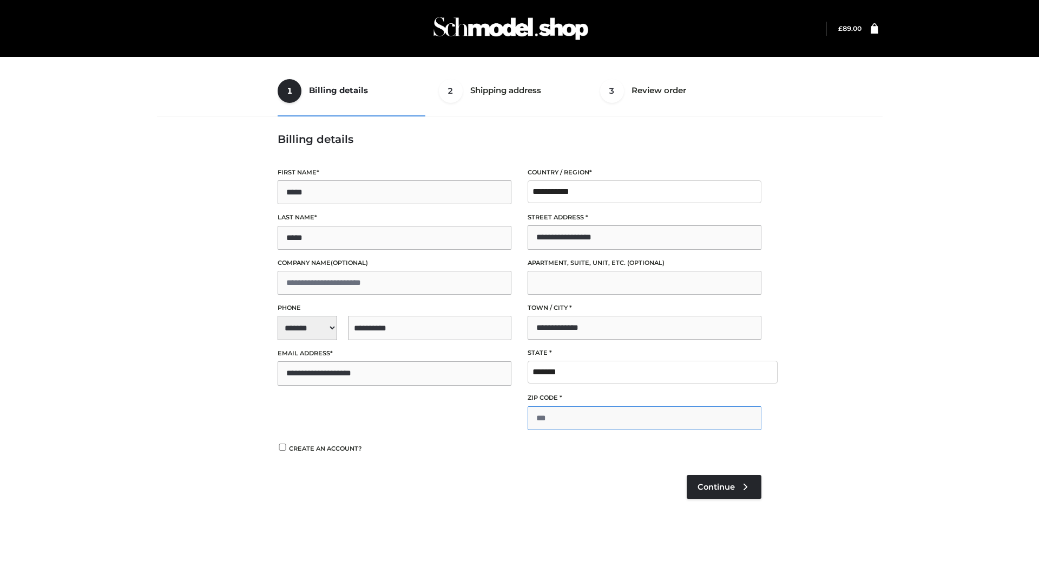 This screenshot has width=1039, height=585. Describe the element at coordinates (645, 397) in the screenshot. I see `label: ZIP Code` at that location.